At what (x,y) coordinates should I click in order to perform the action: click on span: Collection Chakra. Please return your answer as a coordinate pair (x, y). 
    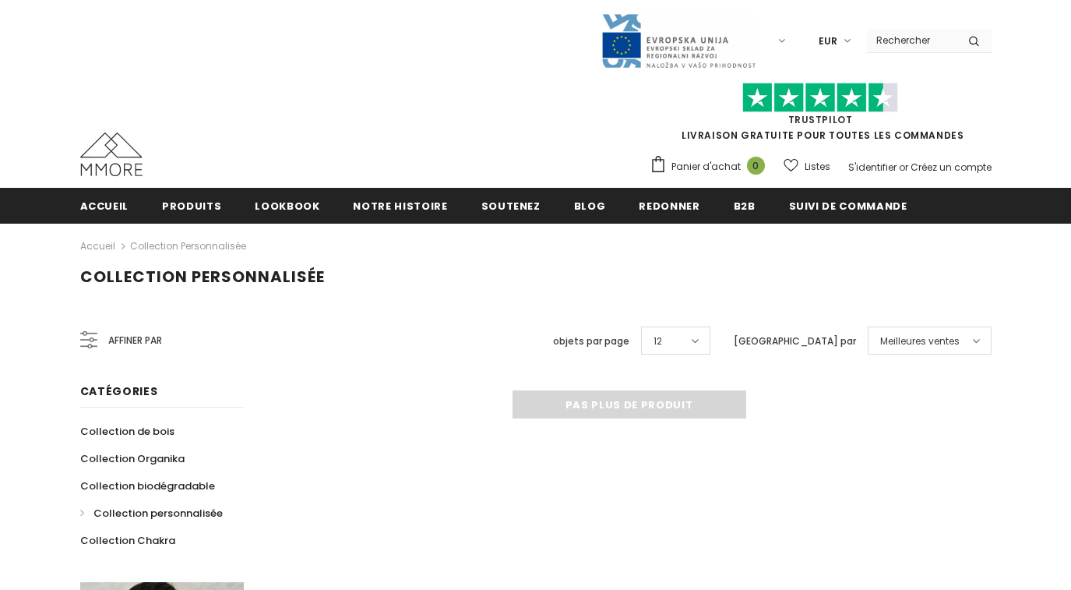
    Looking at the image, I should click on (128, 540).